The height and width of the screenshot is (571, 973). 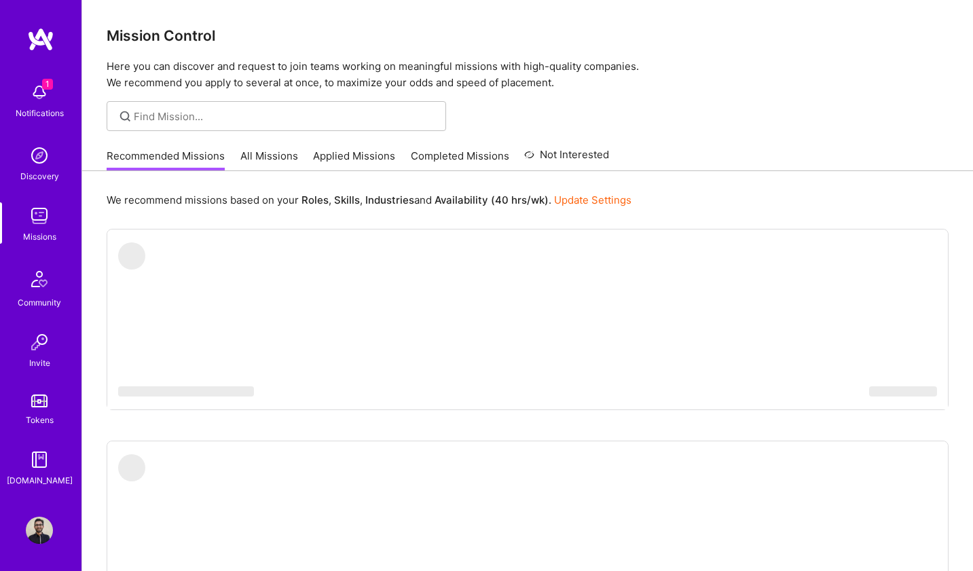 What do you see at coordinates (460, 160) in the screenshot?
I see `a: Completed Missions` at bounding box center [460, 160].